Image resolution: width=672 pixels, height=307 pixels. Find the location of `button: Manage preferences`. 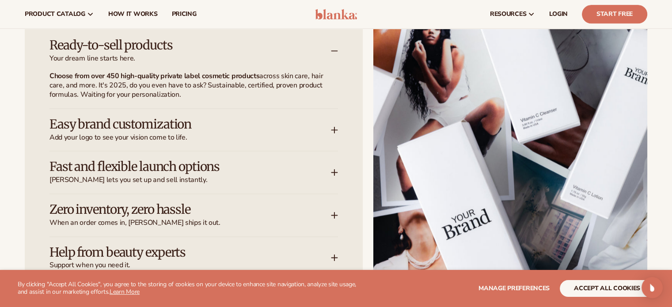

button: Manage preferences is located at coordinates (514, 288).